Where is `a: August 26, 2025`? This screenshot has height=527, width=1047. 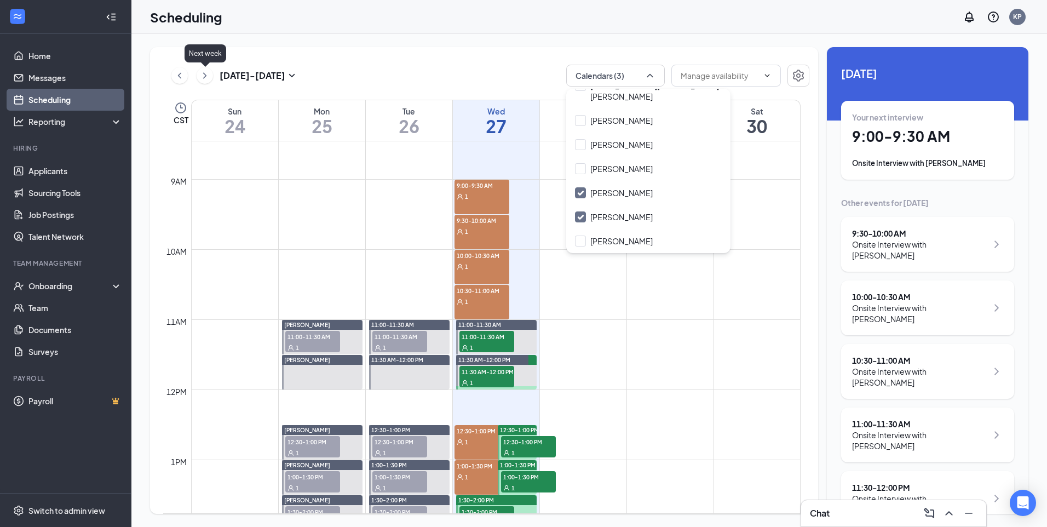 a: August 26, 2025 is located at coordinates (409, 121).